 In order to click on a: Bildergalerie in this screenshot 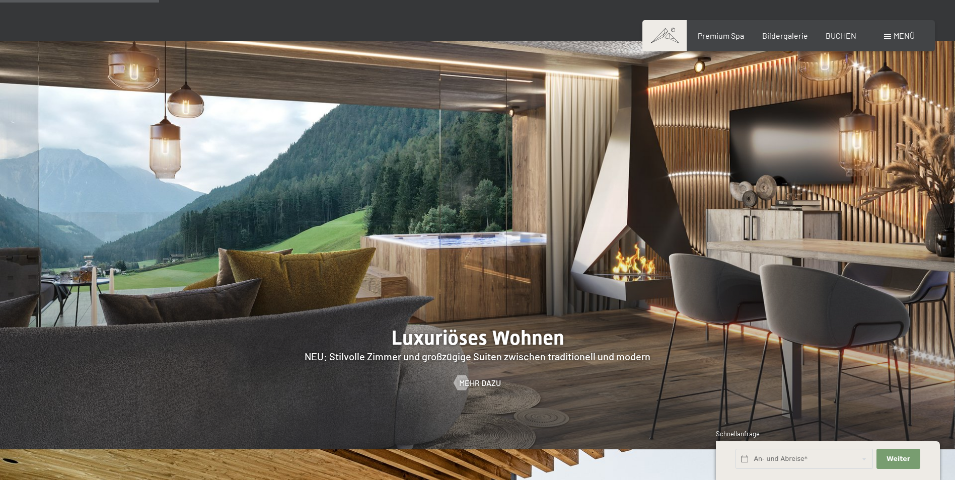, I will do `click(785, 35)`.